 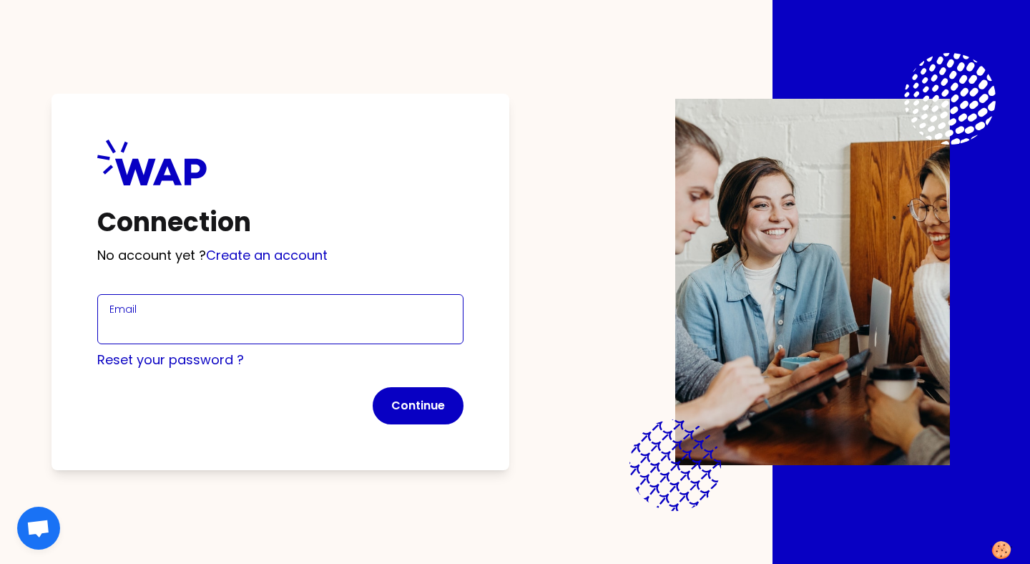 What do you see at coordinates (267, 255) in the screenshot?
I see `a: Create an account` at bounding box center [267, 255].